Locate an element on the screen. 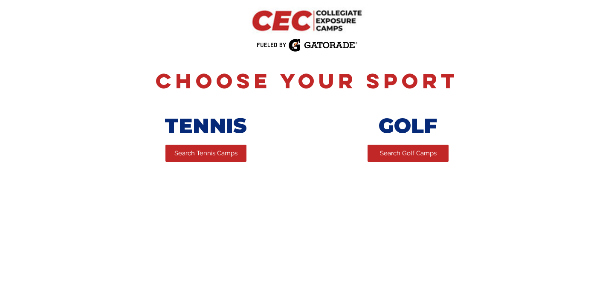 The width and height of the screenshot is (614, 303). span: TENNIS is located at coordinates (206, 126).